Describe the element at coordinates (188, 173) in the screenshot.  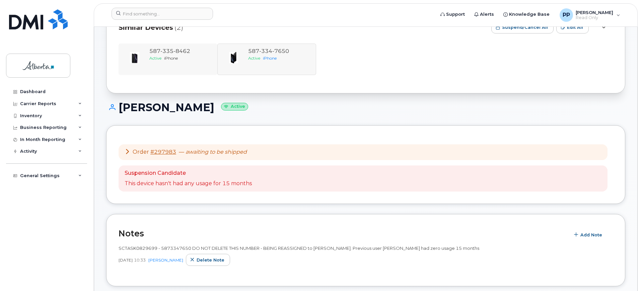
I see `p: Suspension Candidate` at that location.